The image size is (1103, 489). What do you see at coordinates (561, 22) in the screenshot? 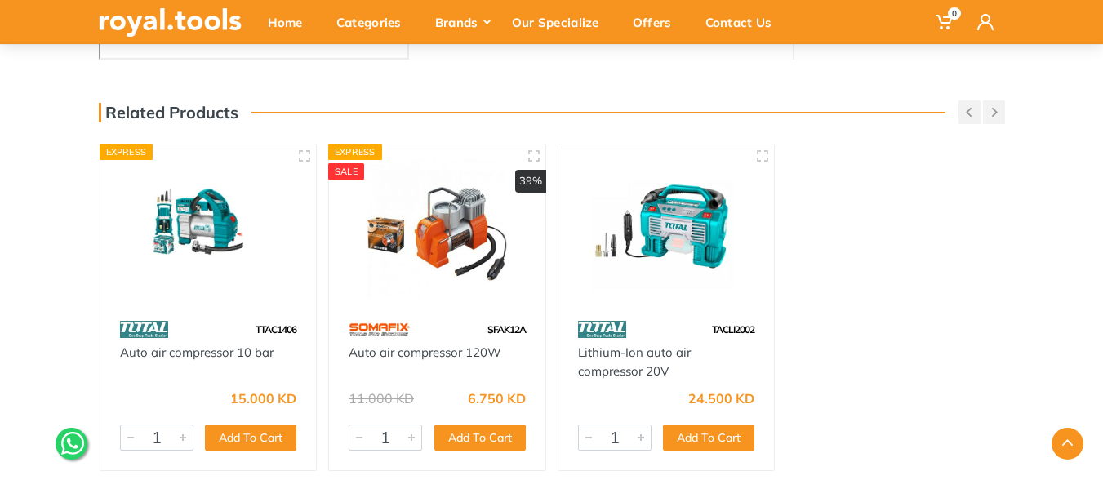
I see `div: Our Specialize` at bounding box center [561, 22].